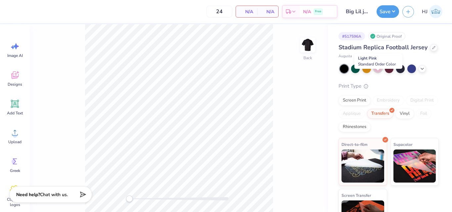  Describe the element at coordinates (387, 36) in the screenshot. I see `div: Original Proof` at that location.